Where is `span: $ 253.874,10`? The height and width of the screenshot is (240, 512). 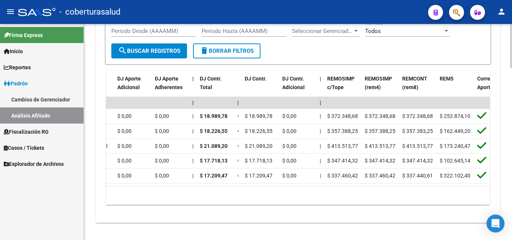
span: $ 253.874,10 is located at coordinates (455, 116).